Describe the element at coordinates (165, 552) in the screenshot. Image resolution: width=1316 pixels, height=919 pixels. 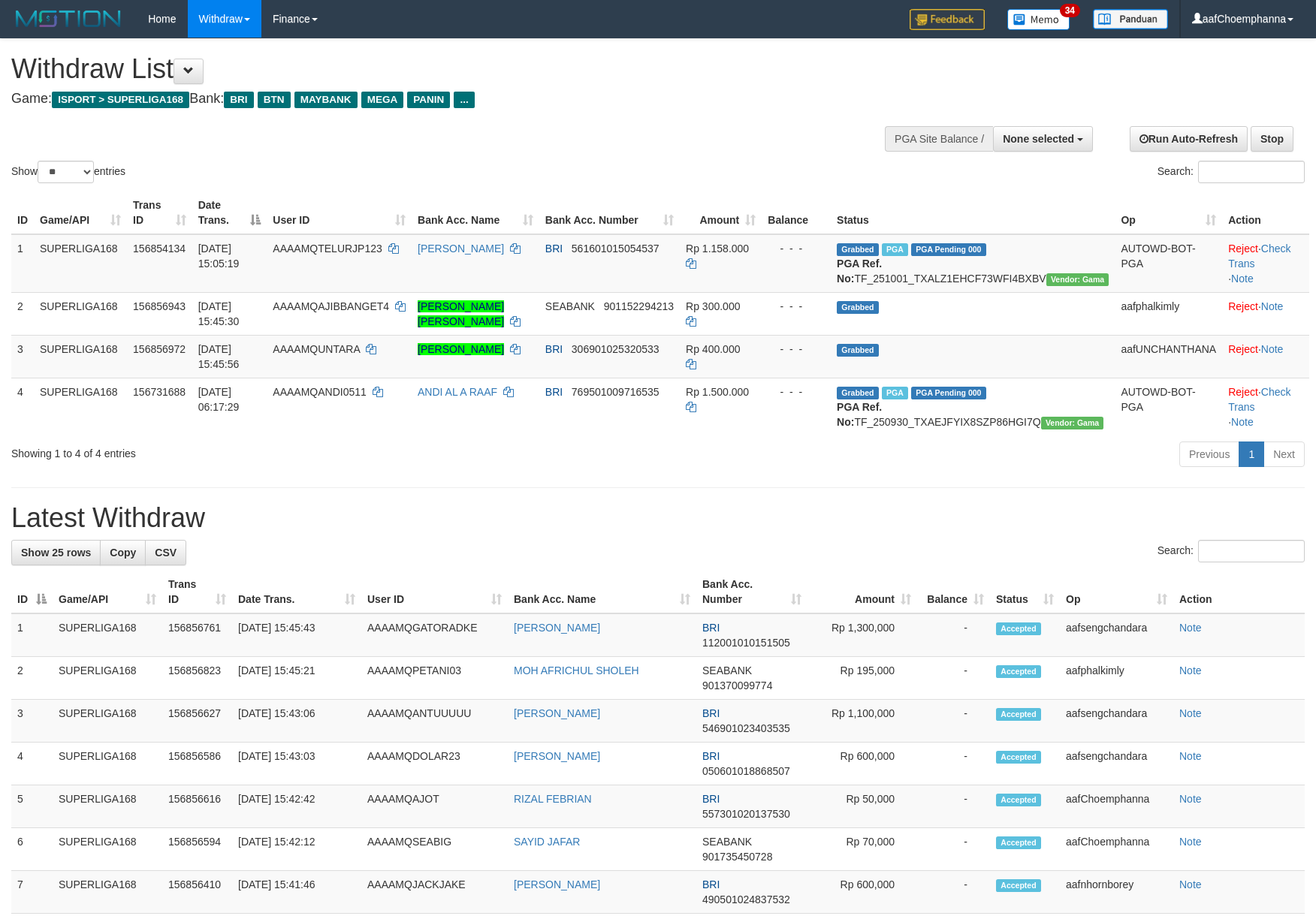
I see `span: CSV` at that location.